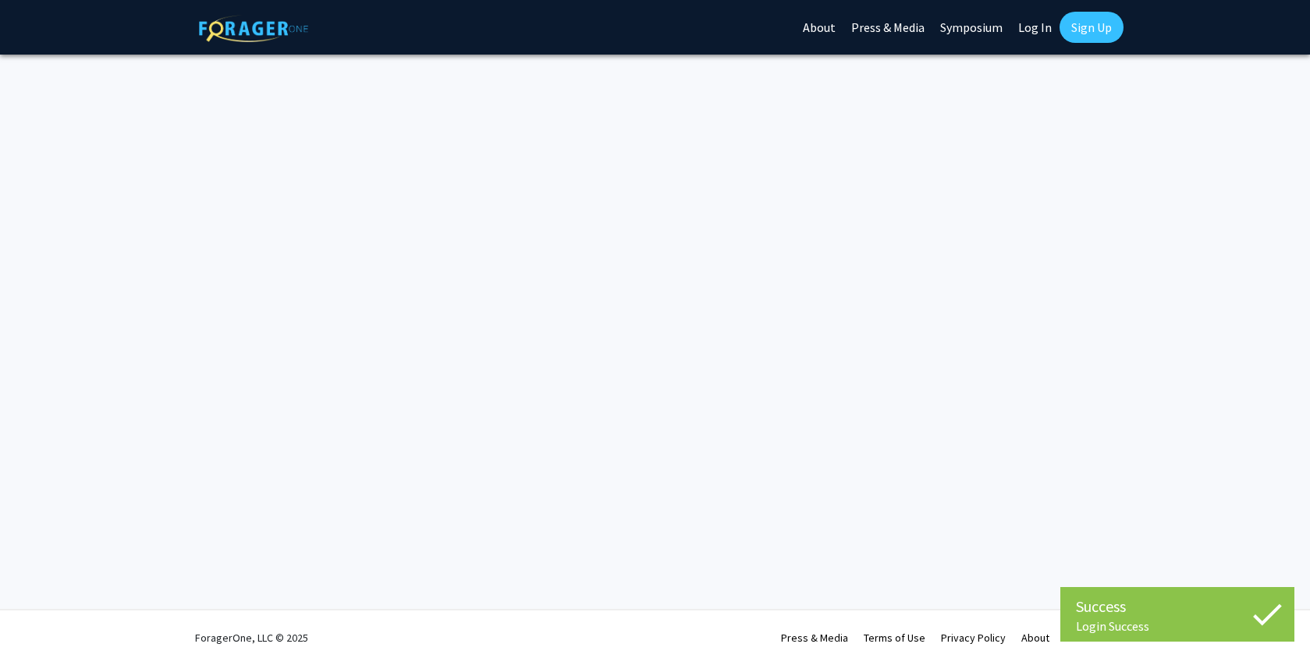  I want to click on img: ForagerOne Logo, so click(254, 28).